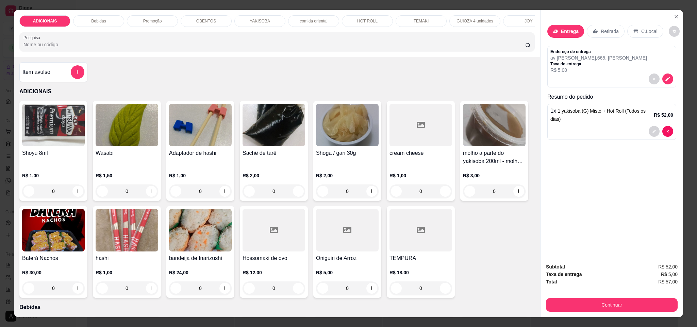 The height and width of the screenshot is (327, 697). What do you see at coordinates (274, 153) in the screenshot?
I see `h4: Sachê de tarê` at bounding box center [274, 153].